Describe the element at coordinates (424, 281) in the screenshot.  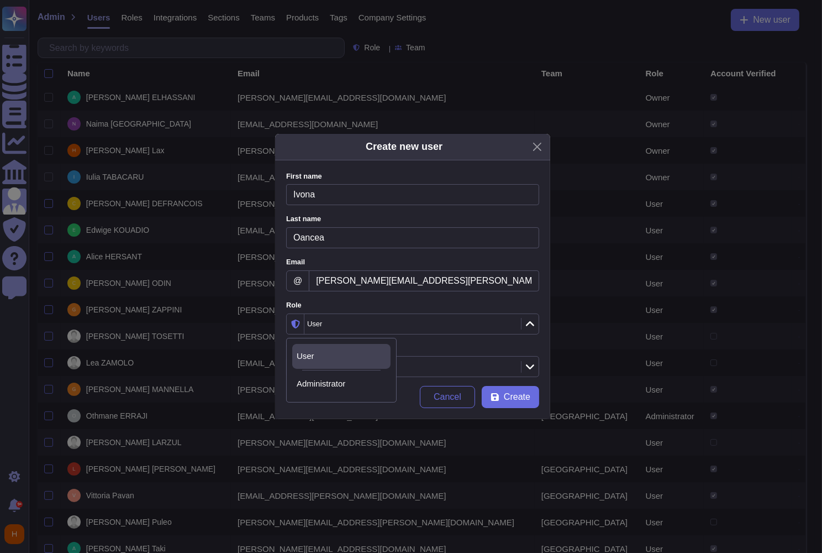
I see `input: Enter email` at that location.